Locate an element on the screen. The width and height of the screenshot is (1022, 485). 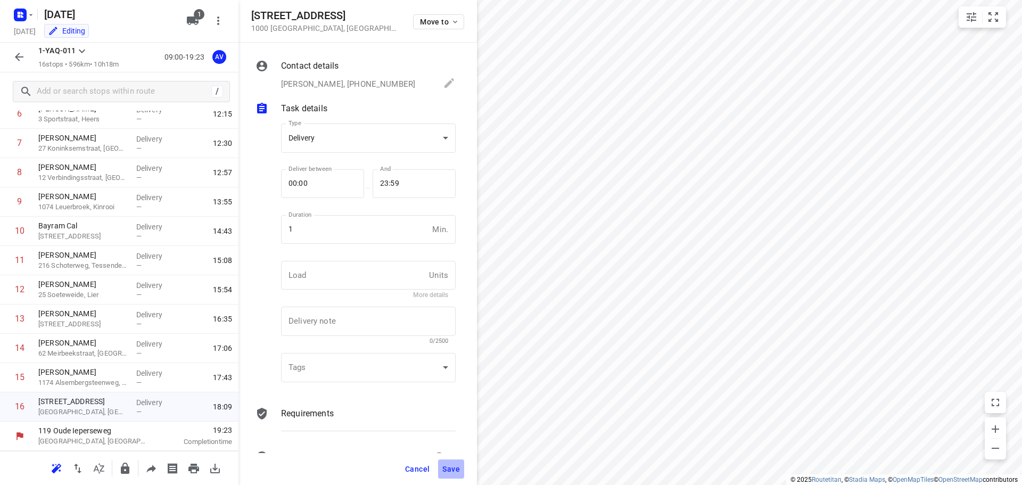
span: Sort by time window is located at coordinates (99, 467).